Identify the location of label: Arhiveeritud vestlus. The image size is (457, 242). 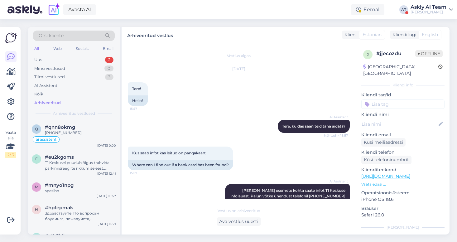
(150, 35).